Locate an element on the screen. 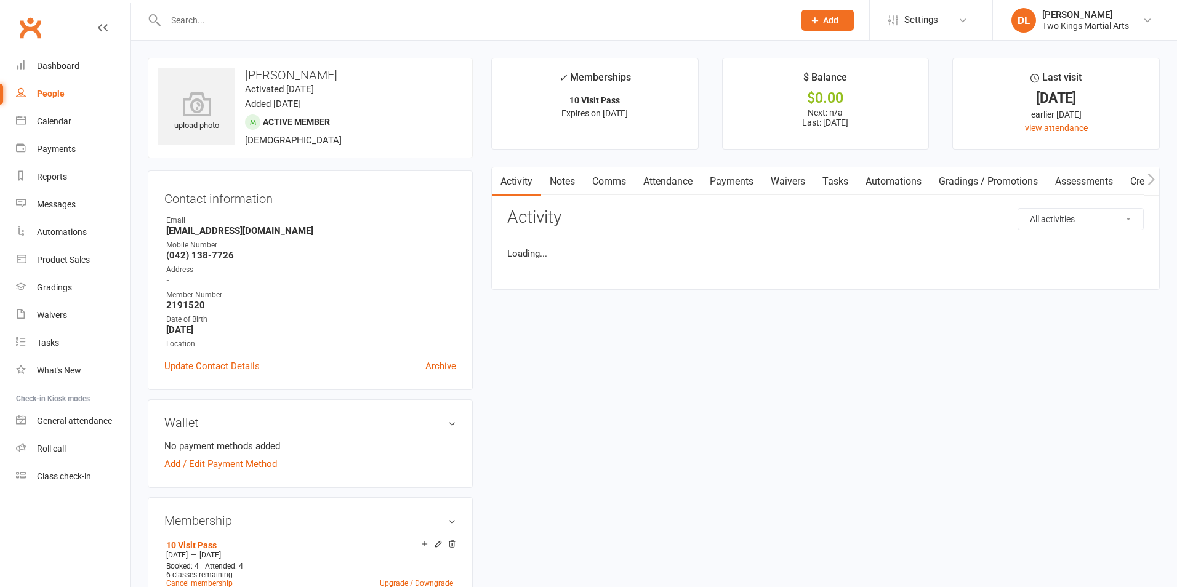 This screenshot has width=1177, height=587. div: Payments is located at coordinates (56, 149).